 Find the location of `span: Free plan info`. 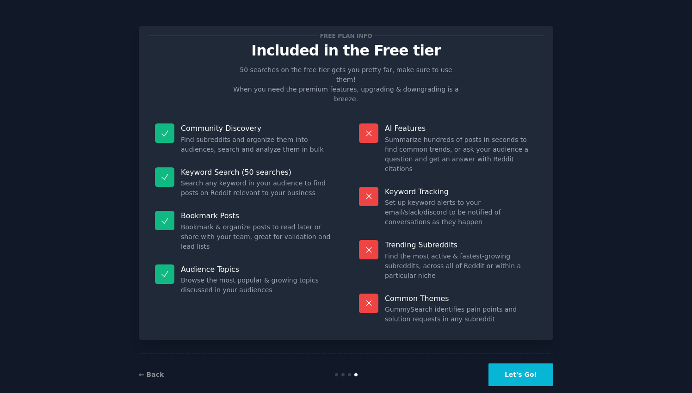

span: Free plan info is located at coordinates (346, 36).